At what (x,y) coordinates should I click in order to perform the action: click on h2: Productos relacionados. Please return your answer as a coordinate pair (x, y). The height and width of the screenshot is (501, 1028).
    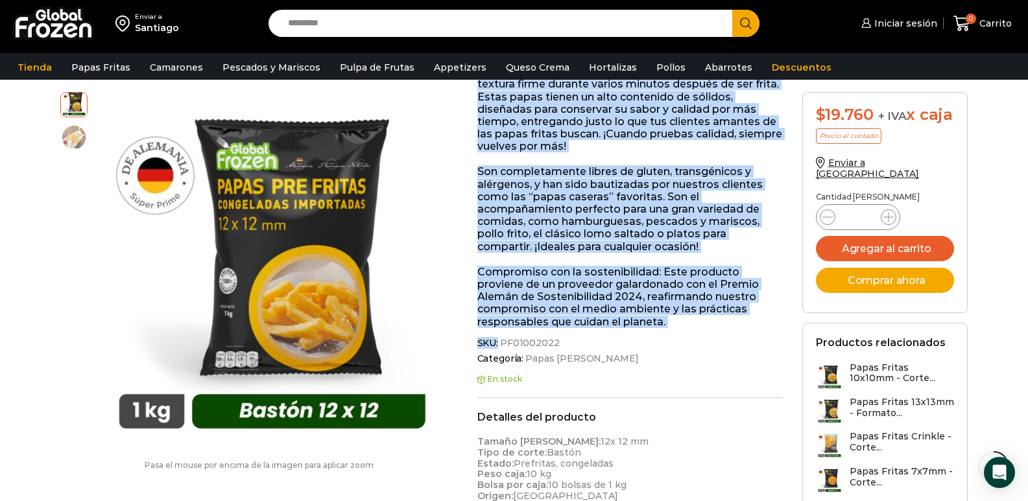
    Looking at the image, I should click on (880, 342).